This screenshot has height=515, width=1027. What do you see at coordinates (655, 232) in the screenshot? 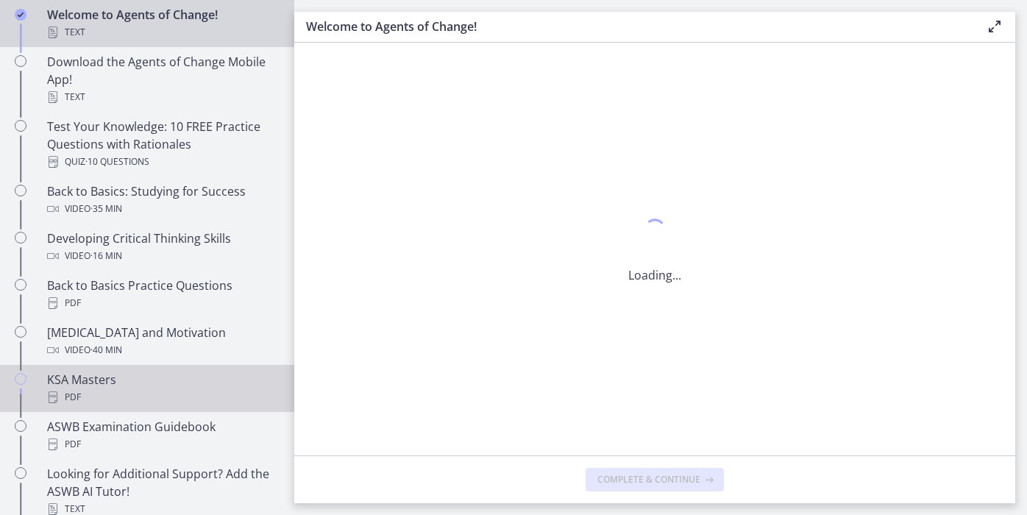
I see `div: 1` at bounding box center [655, 232].